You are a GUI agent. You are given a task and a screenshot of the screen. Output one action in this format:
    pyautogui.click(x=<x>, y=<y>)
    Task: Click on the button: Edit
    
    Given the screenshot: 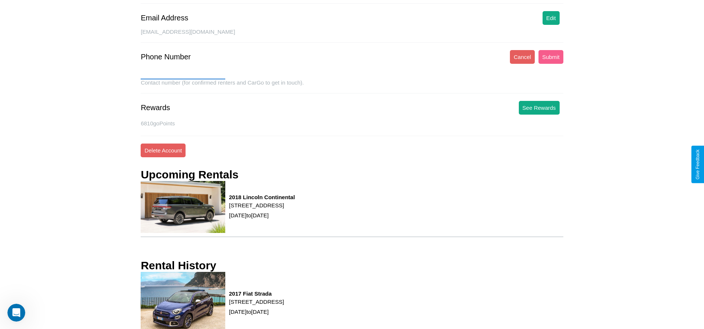 What is the action you would take?
    pyautogui.click(x=551, y=18)
    